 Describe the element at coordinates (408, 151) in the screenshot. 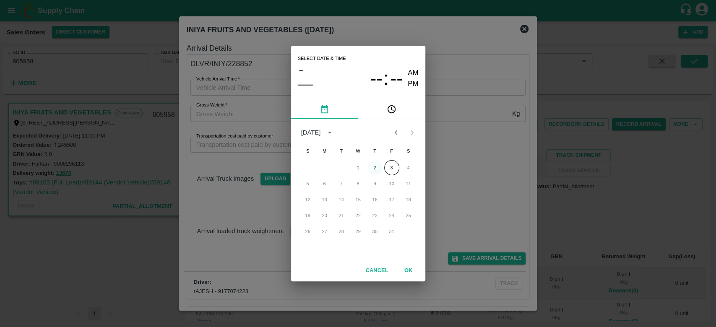

I see `span: Saturday` at that location.